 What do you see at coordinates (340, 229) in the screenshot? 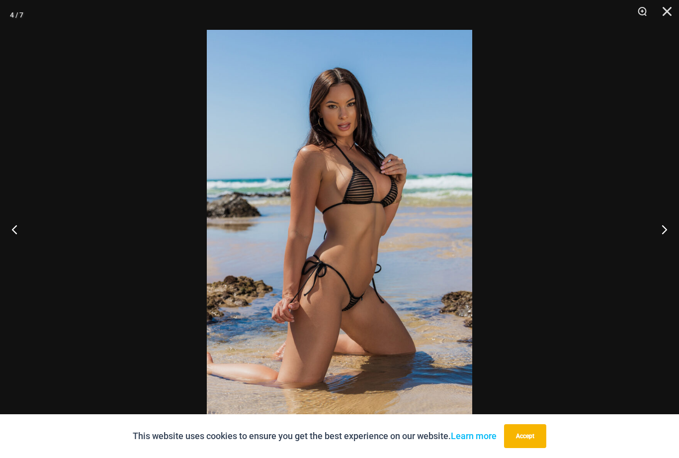
I see `img: Tide Lines Black 308 Tri Top 480 Micro 02` at bounding box center [340, 229].